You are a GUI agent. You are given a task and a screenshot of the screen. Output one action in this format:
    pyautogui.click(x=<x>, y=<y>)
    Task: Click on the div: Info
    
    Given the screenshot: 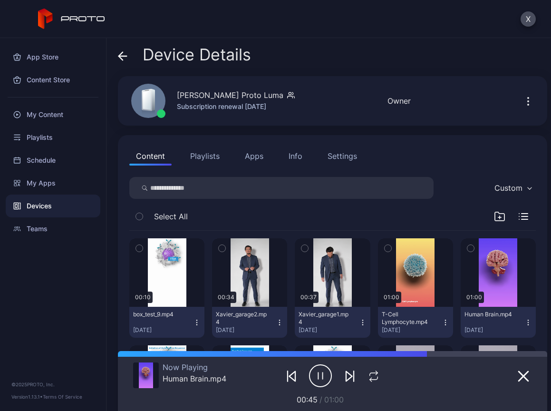 What is the action you would take?
    pyautogui.click(x=295, y=156)
    